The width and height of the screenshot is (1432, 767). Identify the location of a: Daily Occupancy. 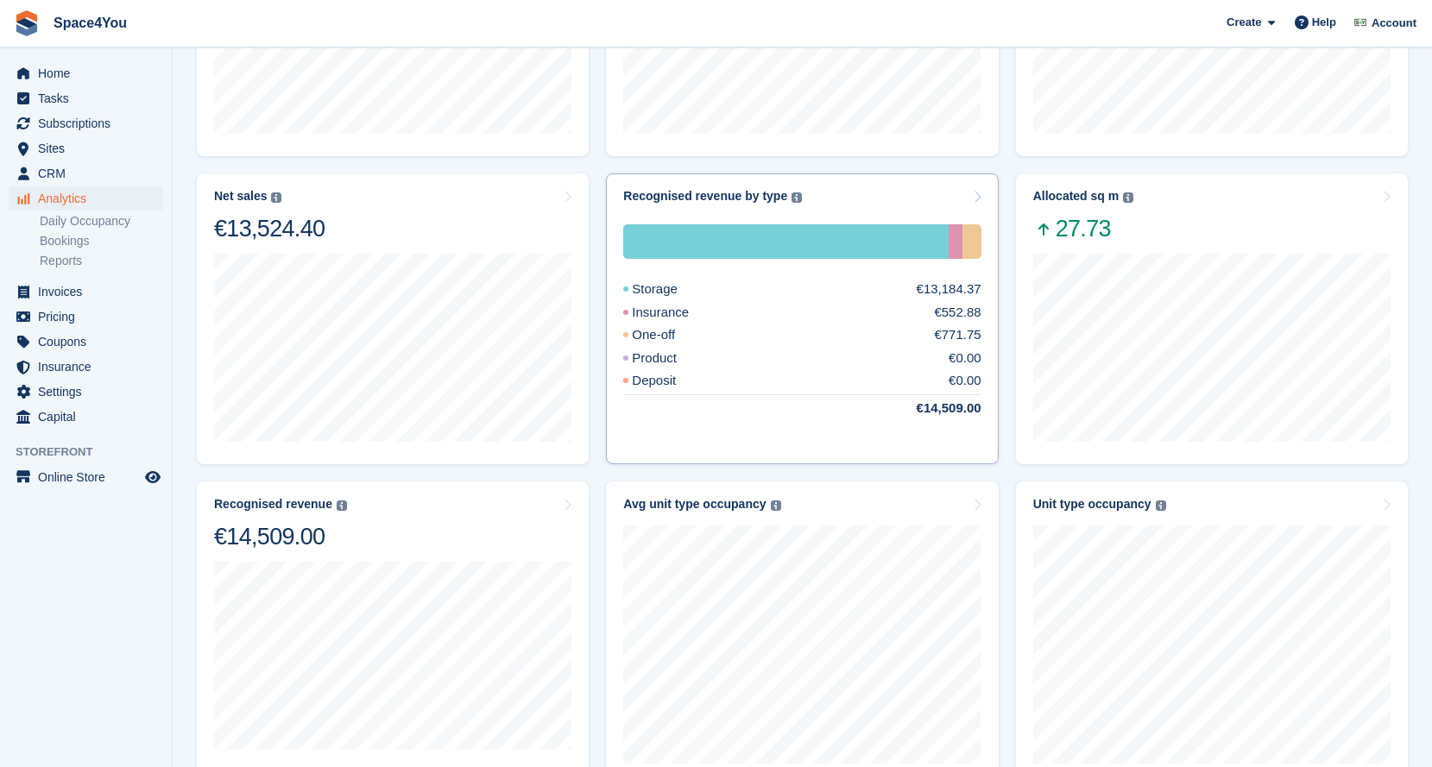
(101, 221).